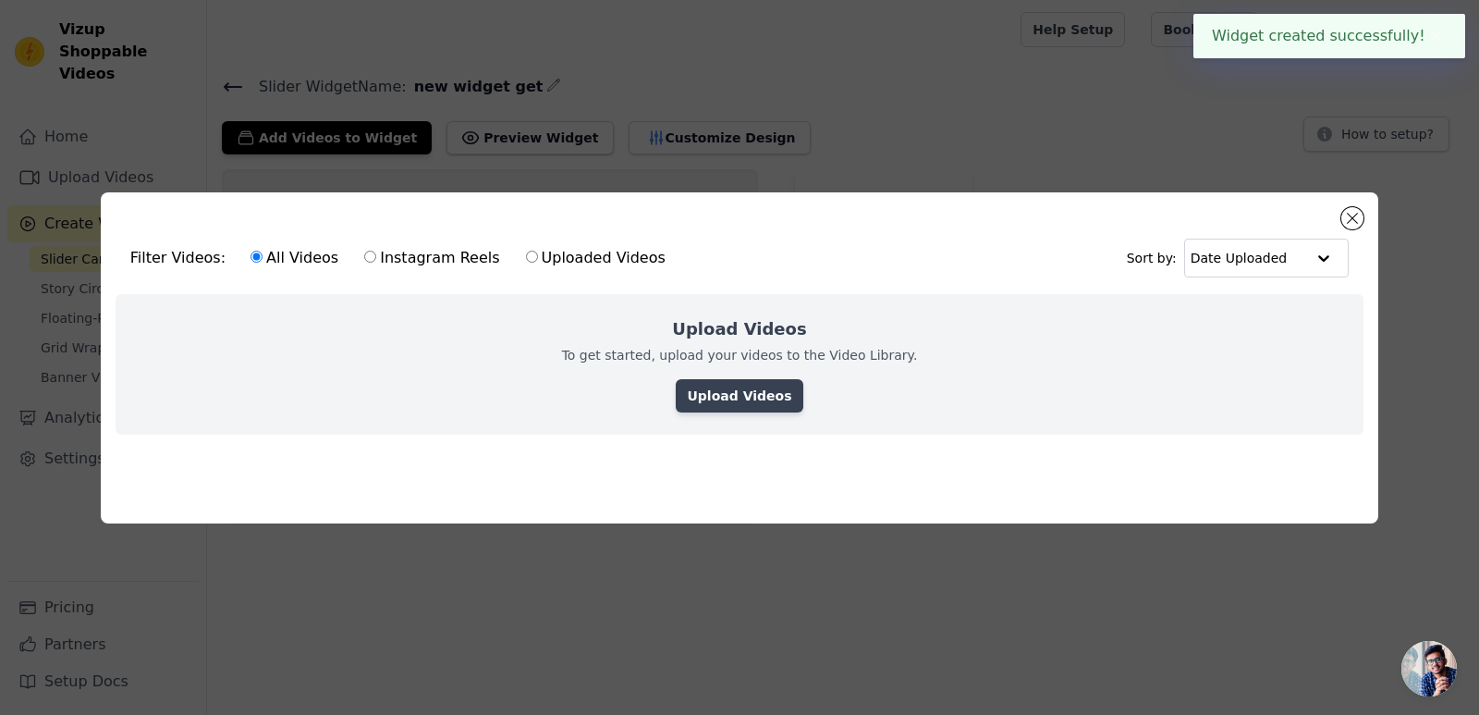 The image size is (1479, 715). What do you see at coordinates (403, 258) in the screenshot?
I see `div: Filter Videos:` at bounding box center [403, 258].